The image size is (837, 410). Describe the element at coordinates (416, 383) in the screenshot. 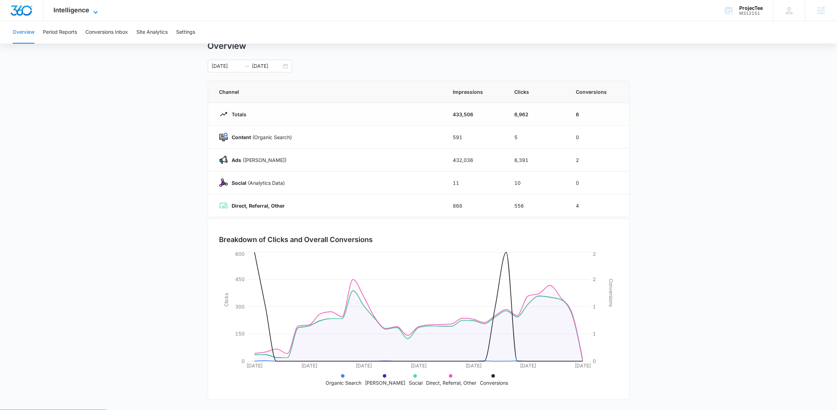

I see `p: Social` at that location.